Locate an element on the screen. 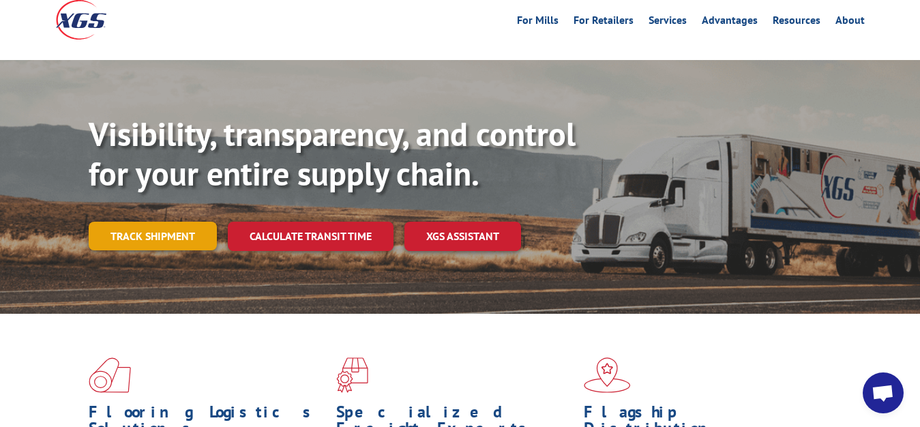 The height and width of the screenshot is (427, 920). a: Resources is located at coordinates (796, 23).